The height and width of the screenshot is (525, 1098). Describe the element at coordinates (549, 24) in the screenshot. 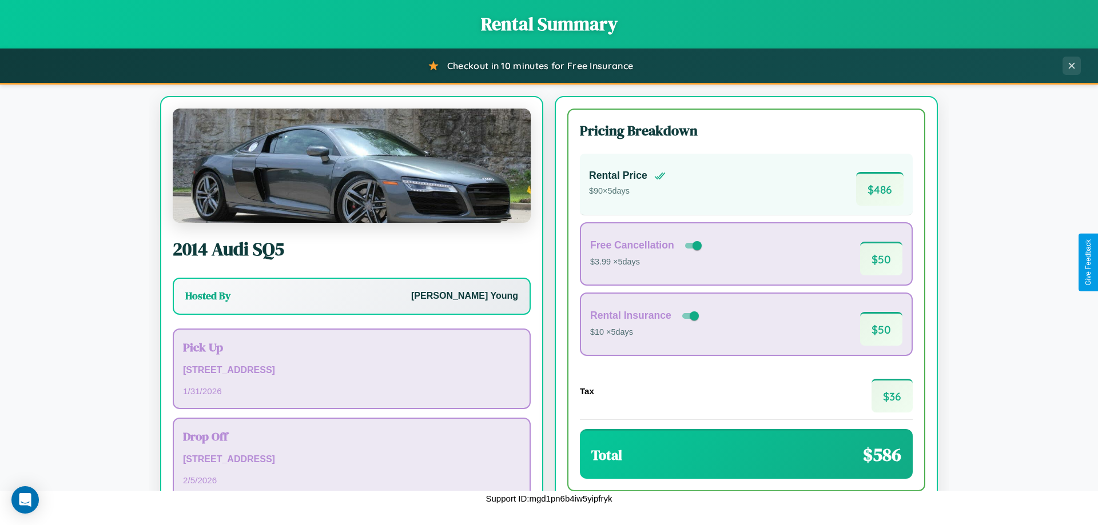

I see `h1: Rental Summary` at that location.